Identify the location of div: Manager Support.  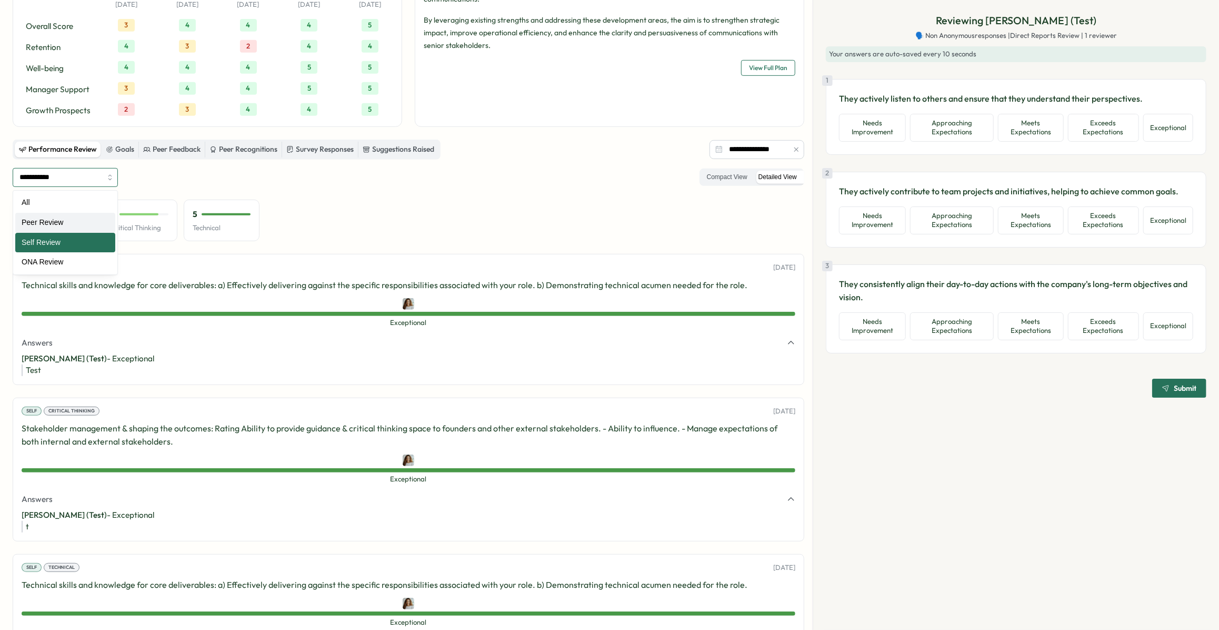
(58, 89).